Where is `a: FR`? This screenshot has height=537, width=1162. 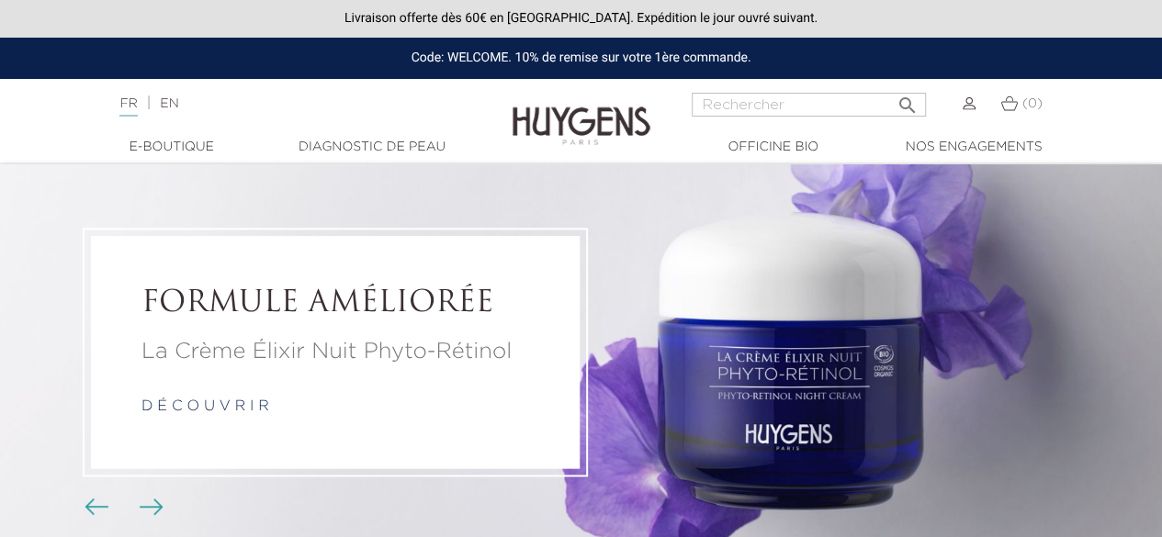 a: FR is located at coordinates (128, 107).